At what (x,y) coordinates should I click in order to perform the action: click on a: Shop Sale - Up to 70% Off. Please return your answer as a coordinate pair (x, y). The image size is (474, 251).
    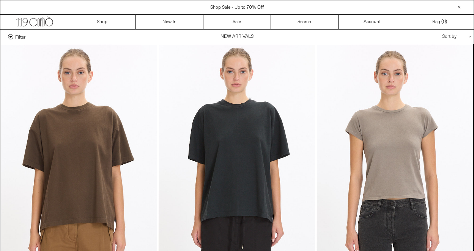
    Looking at the image, I should click on (237, 8).